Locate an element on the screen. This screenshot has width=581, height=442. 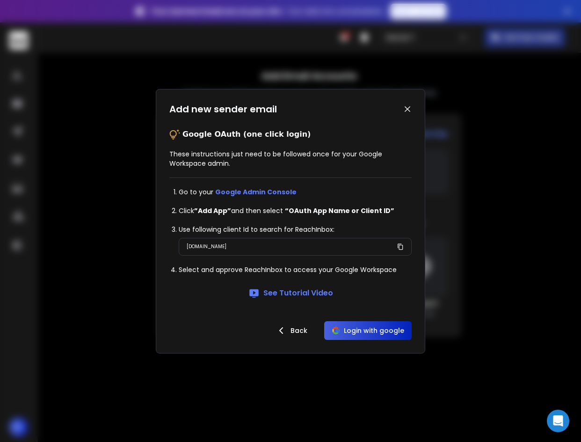
div: Open Intercom Messenger is located at coordinates (558, 421).